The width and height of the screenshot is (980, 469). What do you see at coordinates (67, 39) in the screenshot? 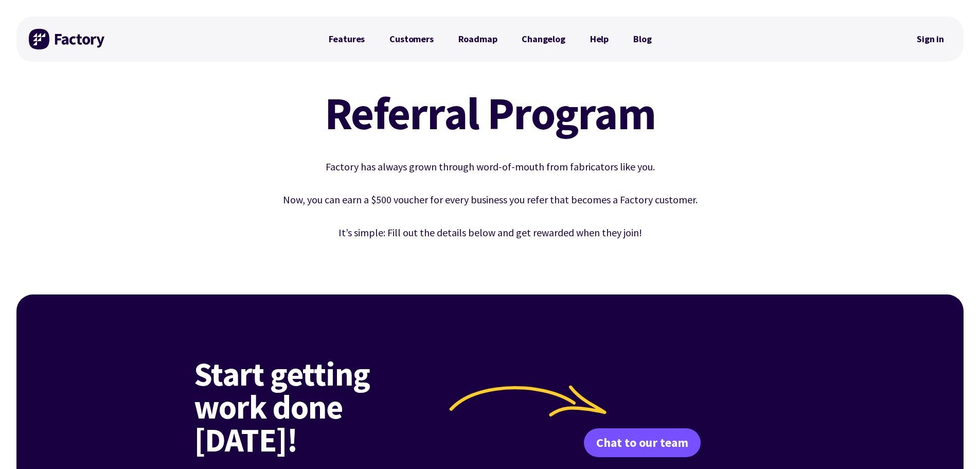
I see `img: Factory` at bounding box center [67, 39].